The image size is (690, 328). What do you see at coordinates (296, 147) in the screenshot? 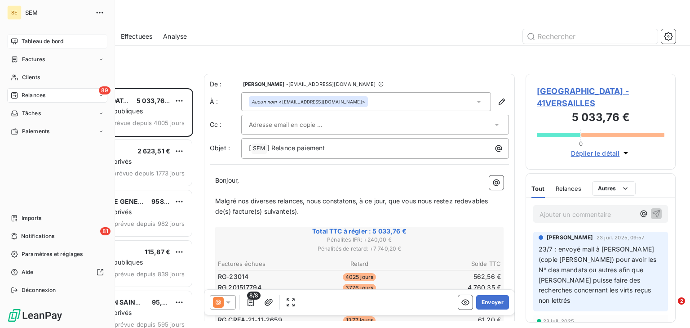
I see `span: ] Relance paiement` at bounding box center [296, 147].